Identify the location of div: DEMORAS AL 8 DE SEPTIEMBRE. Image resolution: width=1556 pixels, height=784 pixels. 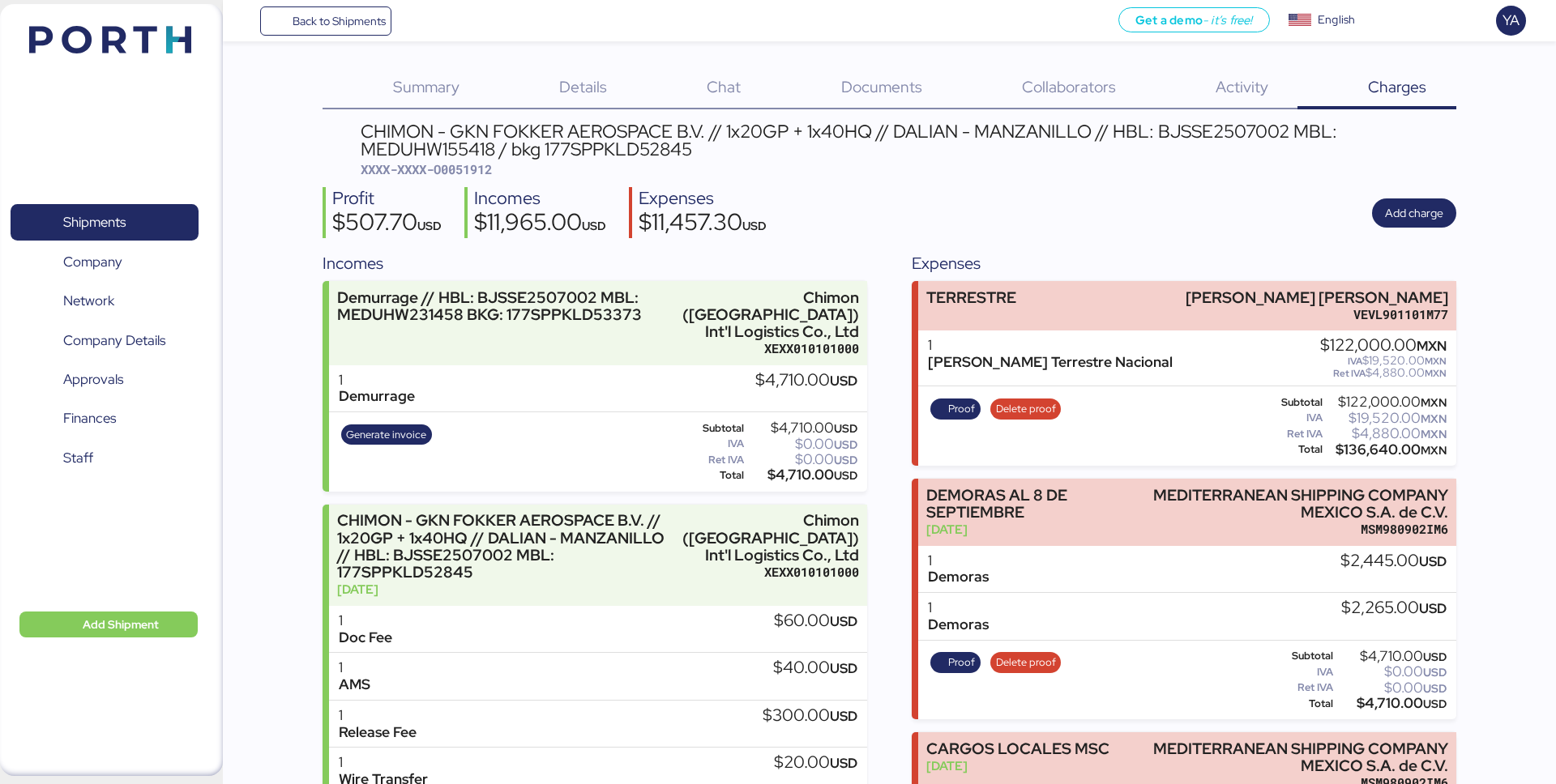
(1027, 504).